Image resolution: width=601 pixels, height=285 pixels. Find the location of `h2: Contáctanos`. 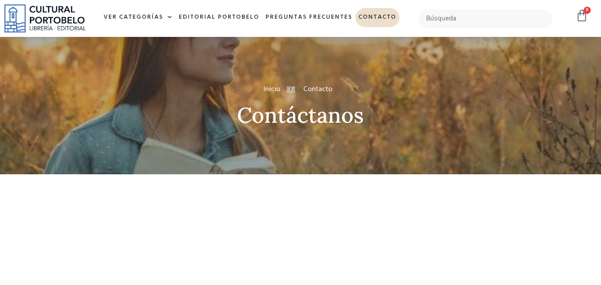

h2: Contáctanos is located at coordinates (301, 115).